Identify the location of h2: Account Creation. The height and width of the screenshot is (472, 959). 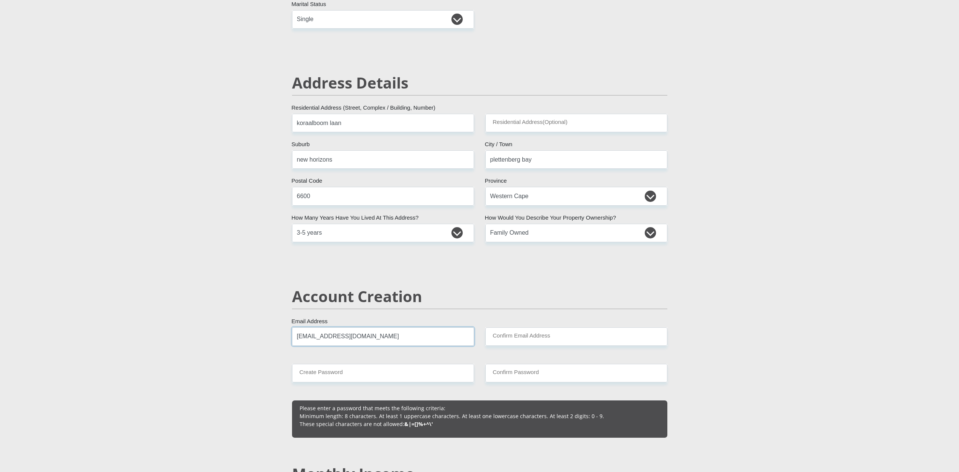
(480, 297).